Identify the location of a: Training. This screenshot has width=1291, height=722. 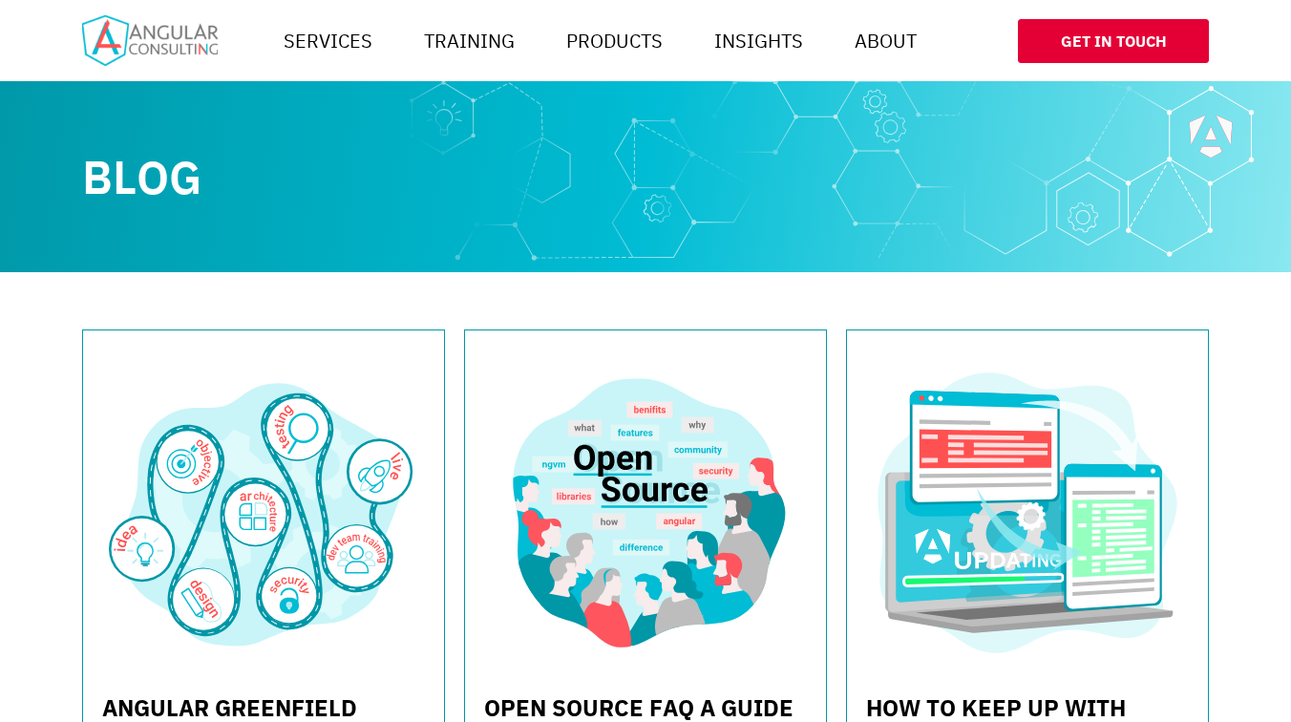
(469, 41).